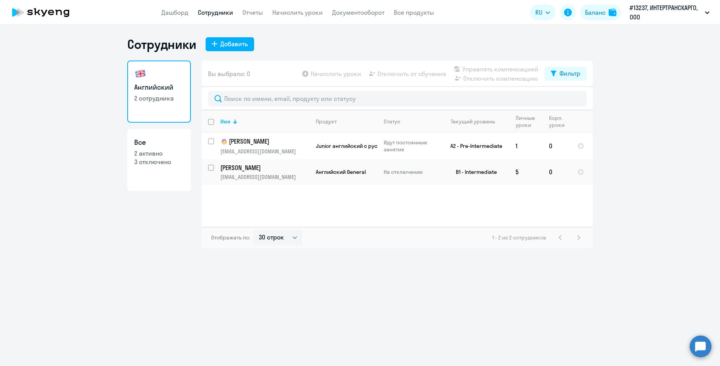 The height and width of the screenshot is (366, 720). What do you see at coordinates (159, 162) in the screenshot?
I see `p: 3 отключено` at bounding box center [159, 162].